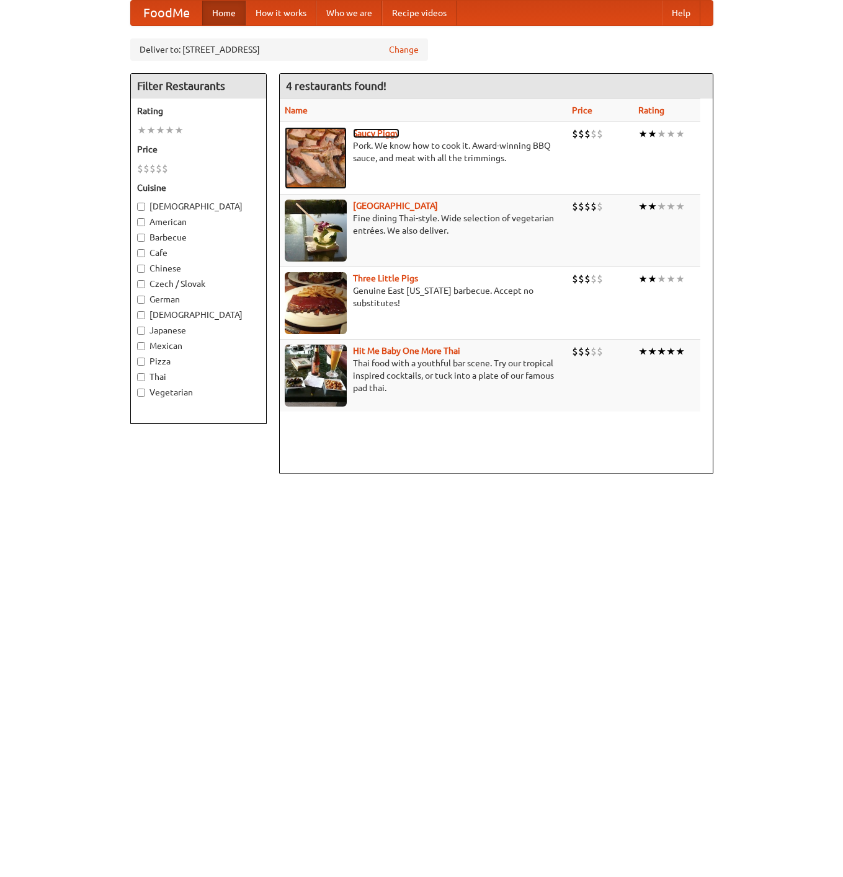  What do you see at coordinates (316, 158) in the screenshot?
I see `img: saucy.jpg` at bounding box center [316, 158].